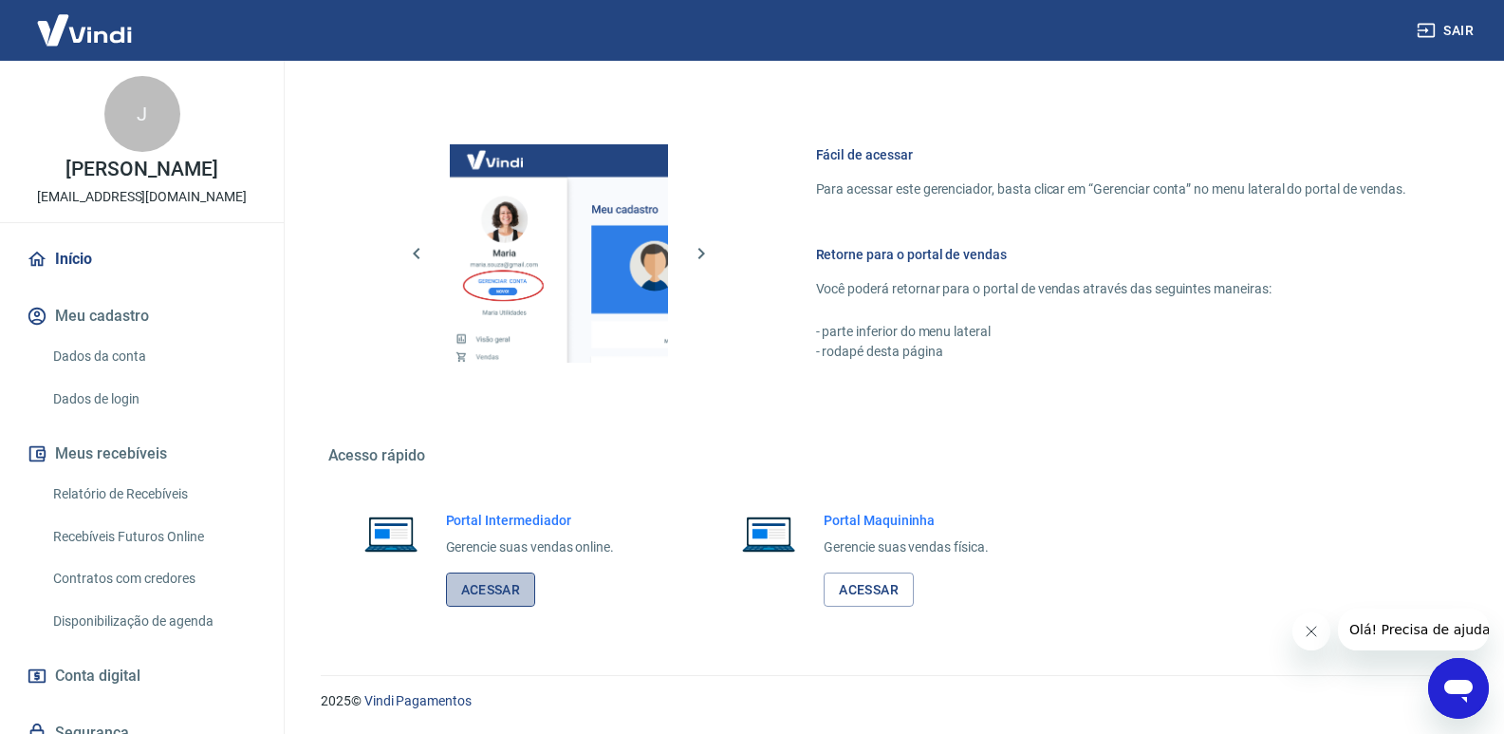 This screenshot has width=1504, height=734. I want to click on a: Contratos com credores, so click(153, 578).